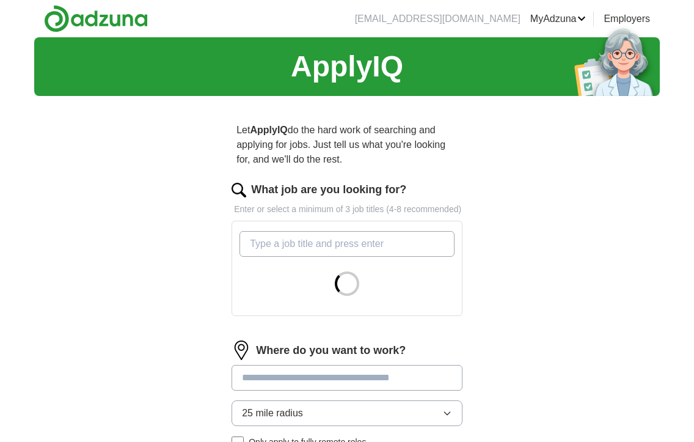 The image size is (694, 442). I want to click on a: Employers, so click(627, 19).